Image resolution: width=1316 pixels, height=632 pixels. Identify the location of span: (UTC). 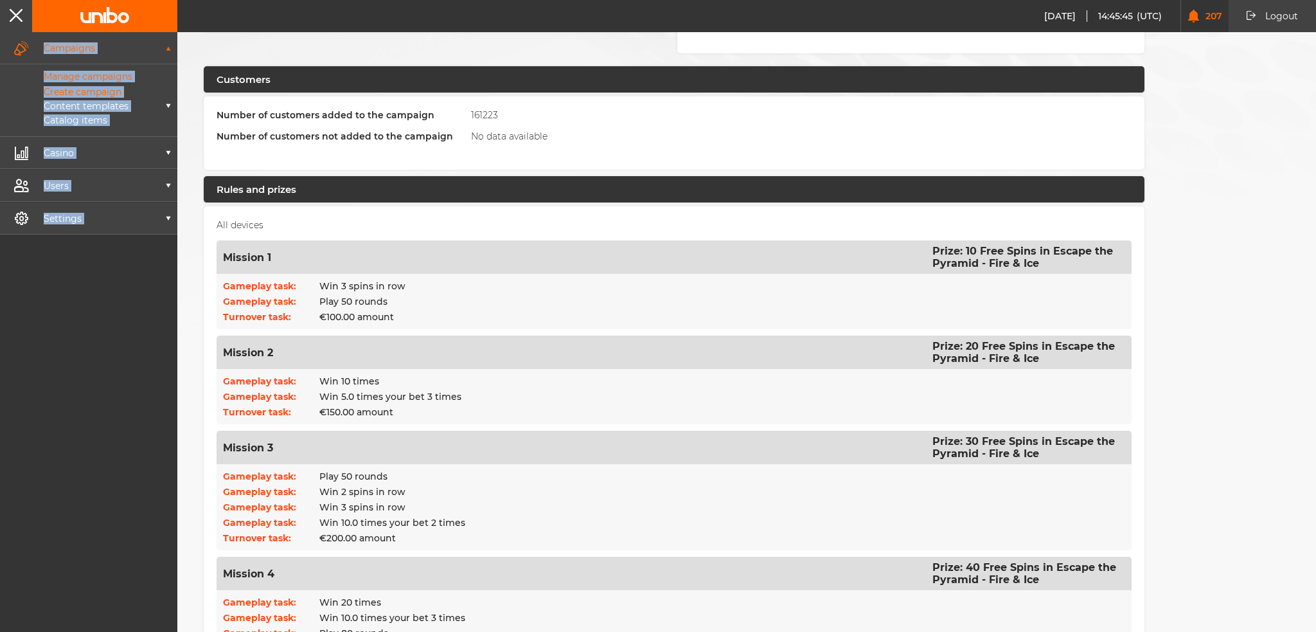
(1149, 16).